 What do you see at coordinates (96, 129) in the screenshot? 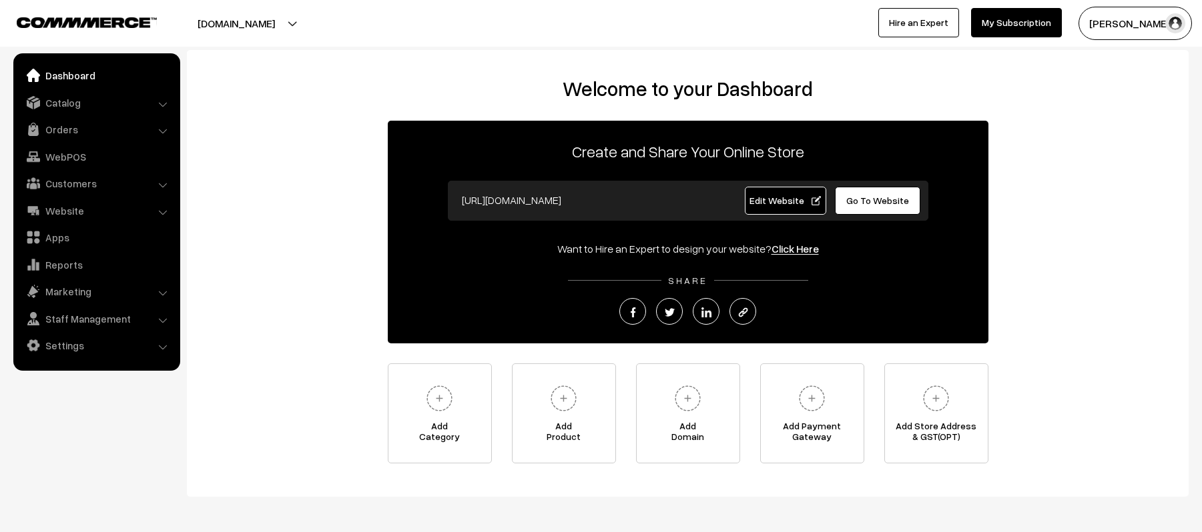
I see `a: Orders` at bounding box center [96, 129].